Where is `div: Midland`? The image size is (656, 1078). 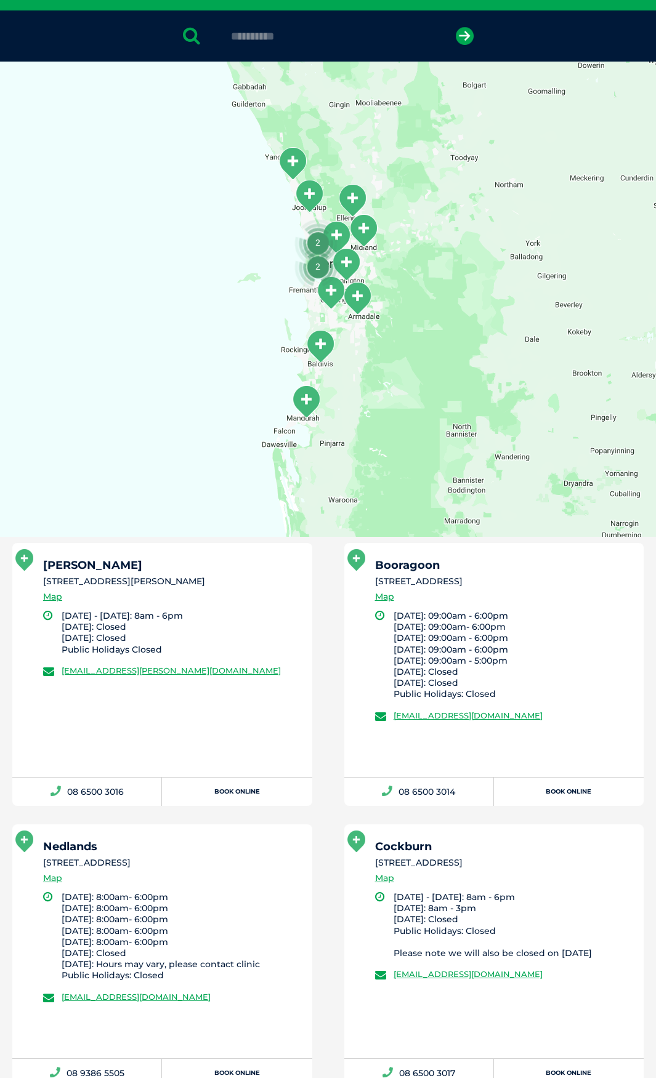
div: Midland is located at coordinates (363, 230).